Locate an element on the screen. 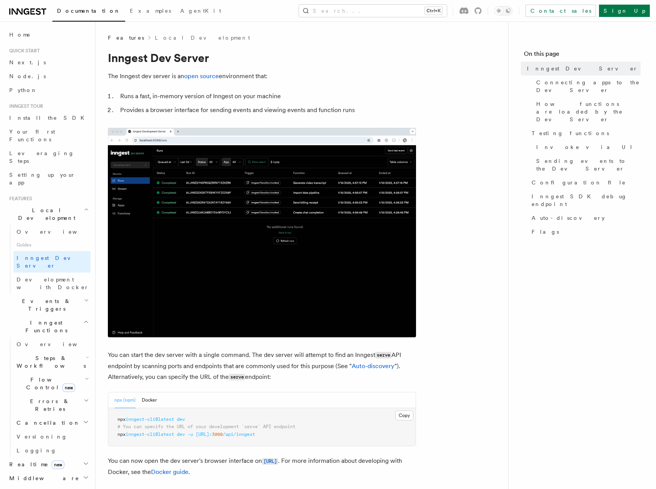  span: Invoke via UI is located at coordinates (588, 147).